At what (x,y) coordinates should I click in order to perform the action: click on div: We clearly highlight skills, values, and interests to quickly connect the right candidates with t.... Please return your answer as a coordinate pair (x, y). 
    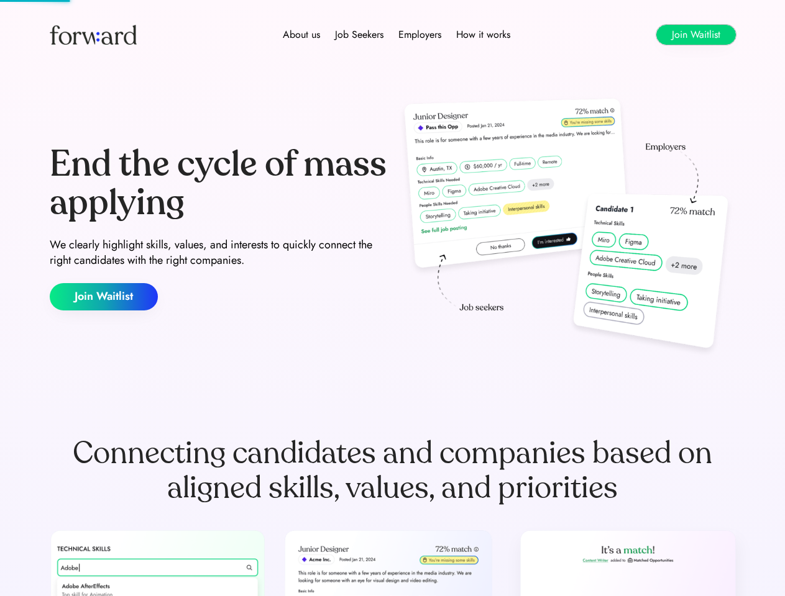
    Looking at the image, I should click on (219, 253).